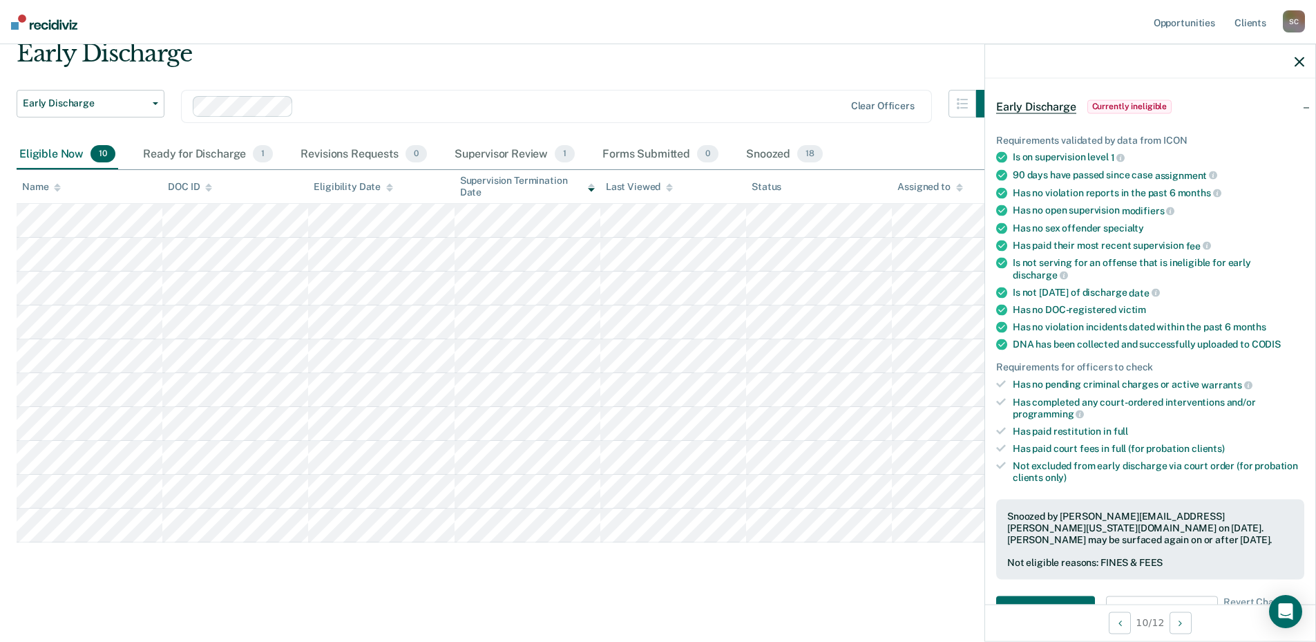 This screenshot has width=1316, height=642. Describe the element at coordinates (1159, 193) in the screenshot. I see `div: Has no violation reports in the past 6` at that location.